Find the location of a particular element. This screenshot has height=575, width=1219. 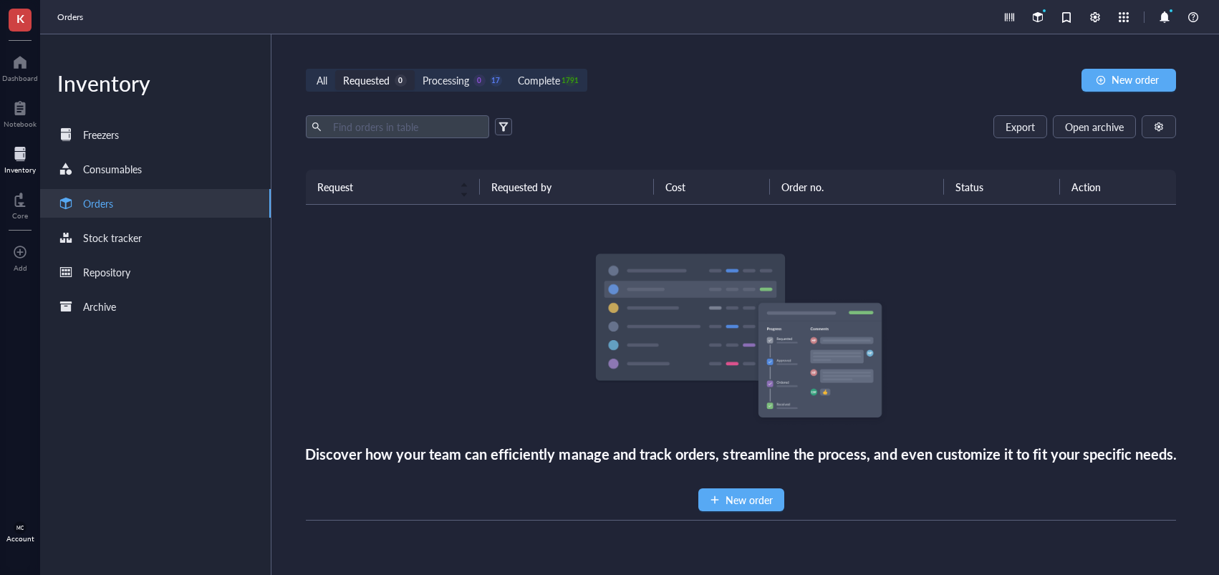

a: Stock tracker is located at coordinates (155, 238).